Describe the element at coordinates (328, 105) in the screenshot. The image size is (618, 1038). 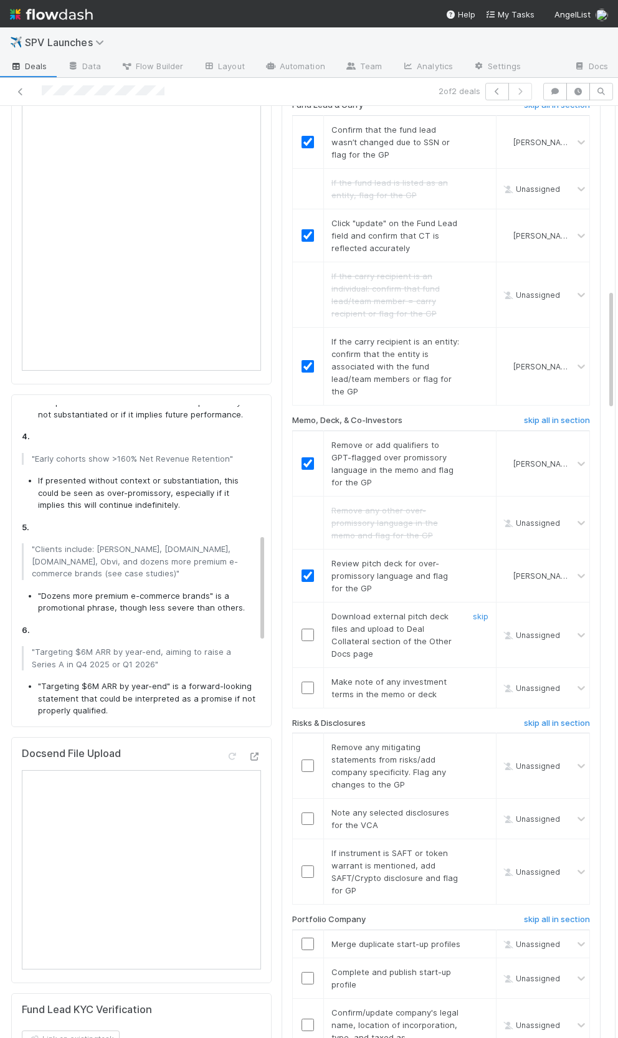
I see `h6: Fund Lead & Carry` at that location.